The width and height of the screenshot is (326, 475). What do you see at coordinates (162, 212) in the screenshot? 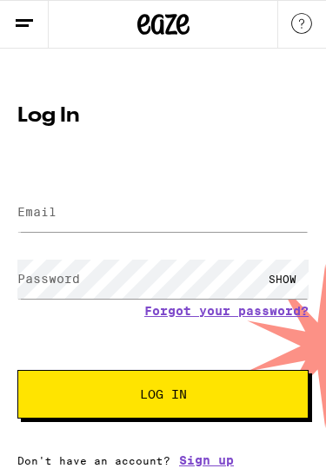
I see `input: Email` at bounding box center [162, 212].